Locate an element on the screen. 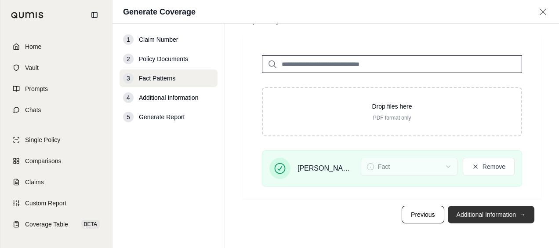  button: Additional Information→ is located at coordinates (491, 214).